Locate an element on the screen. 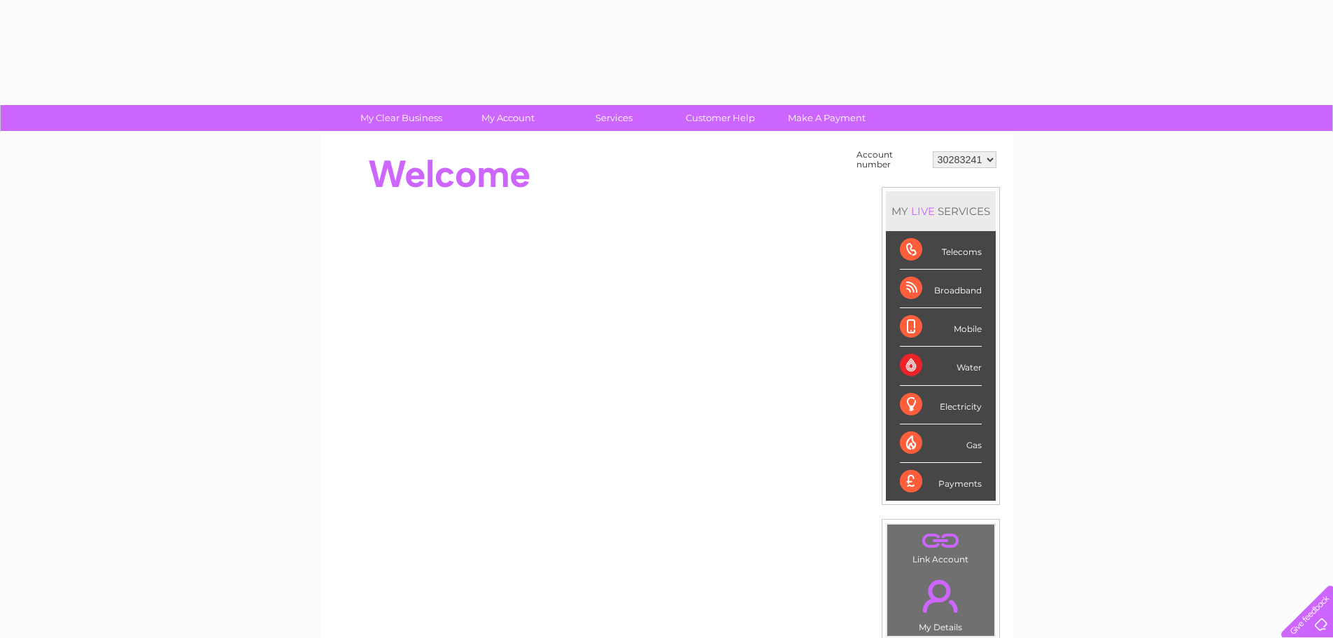 This screenshot has width=1333, height=638. a: My Account is located at coordinates (507, 118).